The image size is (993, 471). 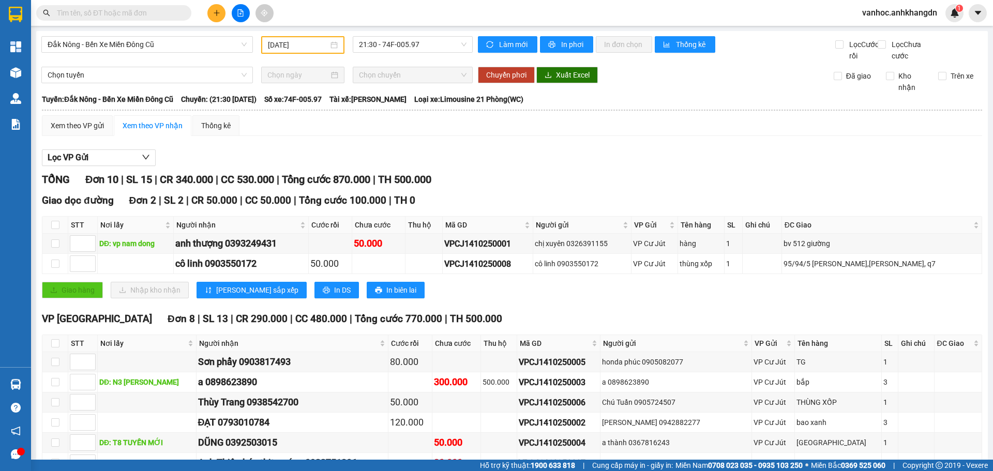 I want to click on div: bắp, so click(x=838, y=382).